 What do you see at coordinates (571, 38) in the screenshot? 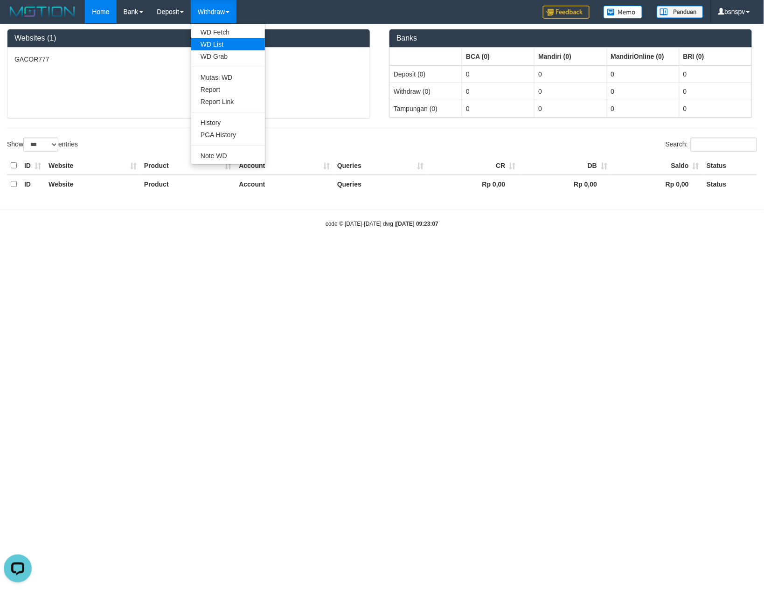
I see `h3: Banks` at bounding box center [571, 38].